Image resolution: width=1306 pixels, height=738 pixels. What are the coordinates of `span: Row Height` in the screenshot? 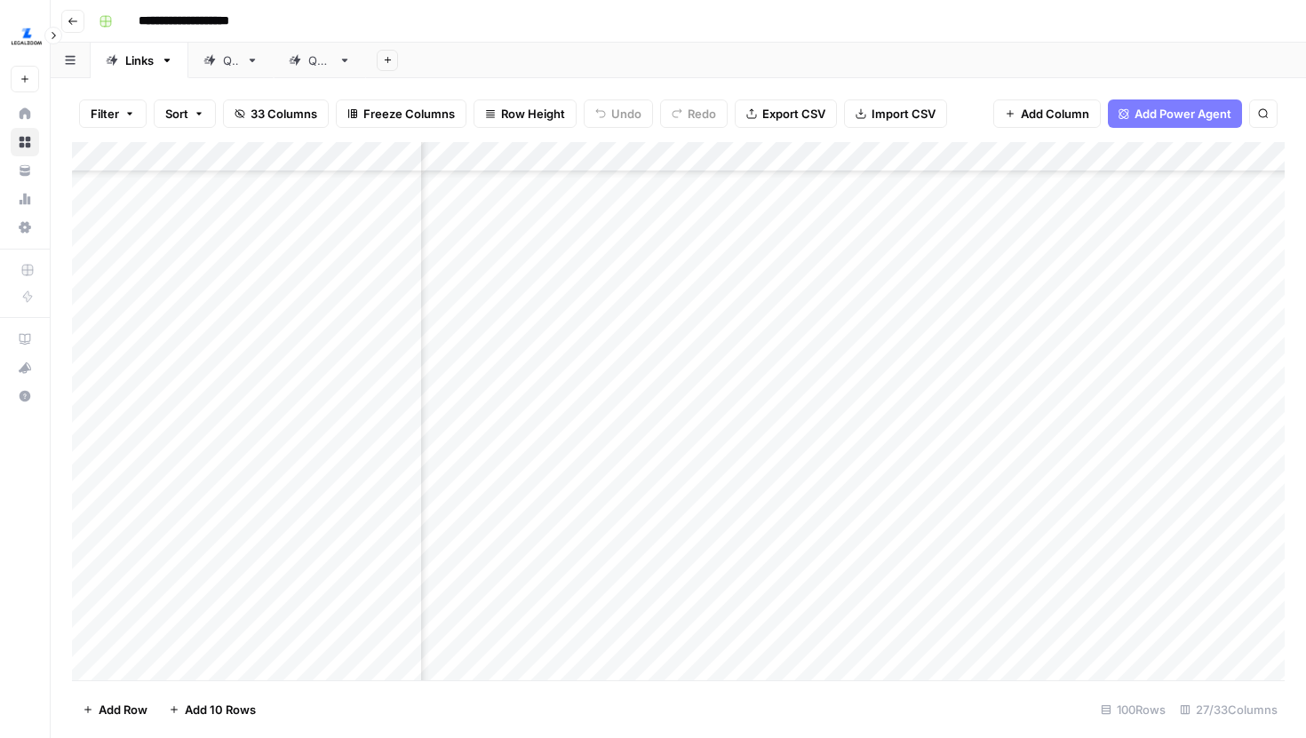 It's located at (533, 114).